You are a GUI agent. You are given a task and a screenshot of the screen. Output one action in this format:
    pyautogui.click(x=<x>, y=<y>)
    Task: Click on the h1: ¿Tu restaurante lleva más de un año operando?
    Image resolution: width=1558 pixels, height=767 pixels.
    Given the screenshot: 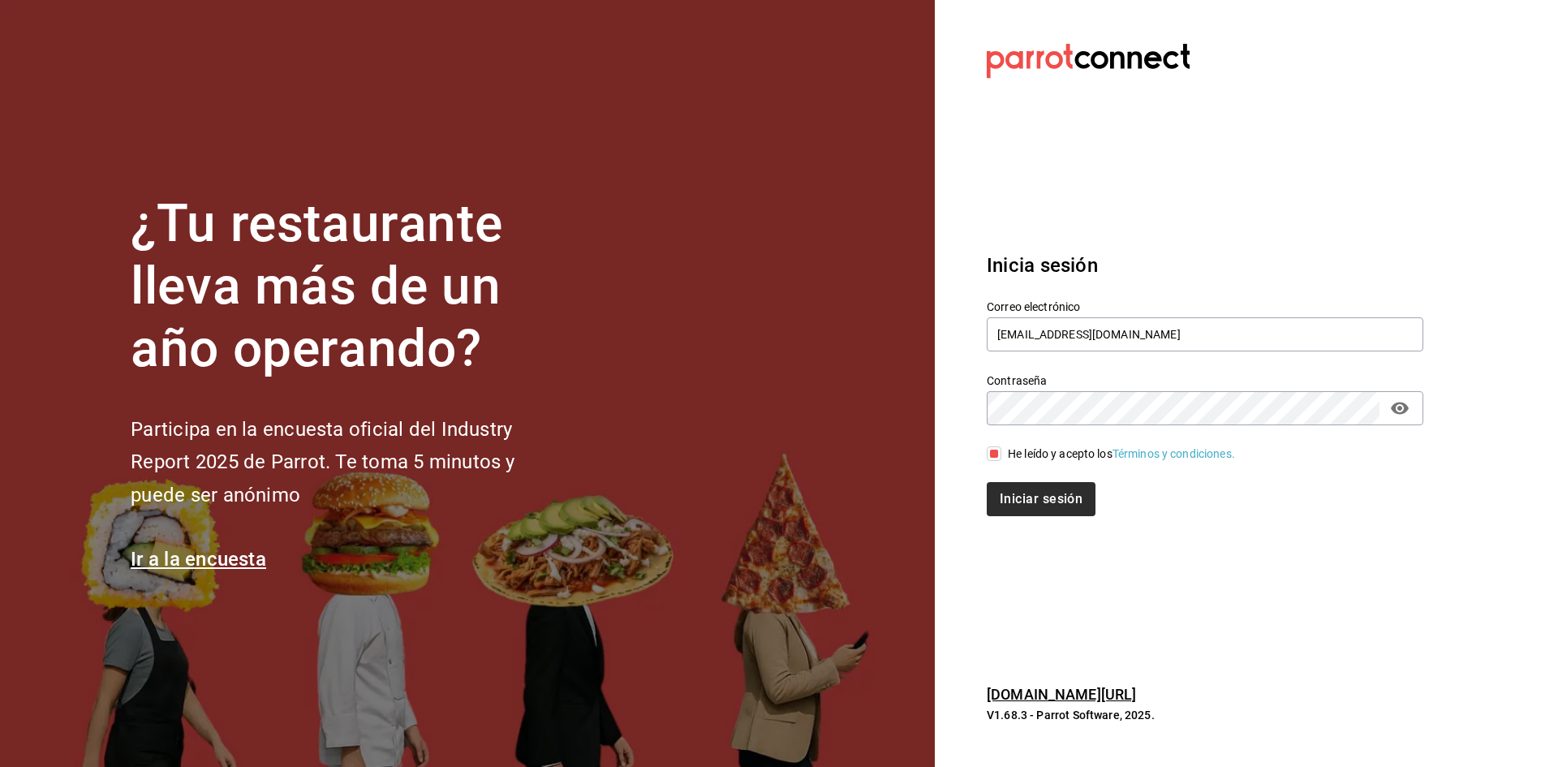 What is the action you would take?
    pyautogui.click(x=350, y=287)
    